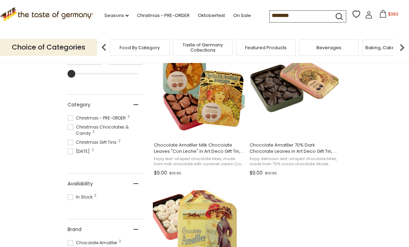 The height and width of the screenshot is (247, 409). What do you see at coordinates (163, 16) in the screenshot?
I see `a: Christmas - PRE-ORDER` at bounding box center [163, 16].